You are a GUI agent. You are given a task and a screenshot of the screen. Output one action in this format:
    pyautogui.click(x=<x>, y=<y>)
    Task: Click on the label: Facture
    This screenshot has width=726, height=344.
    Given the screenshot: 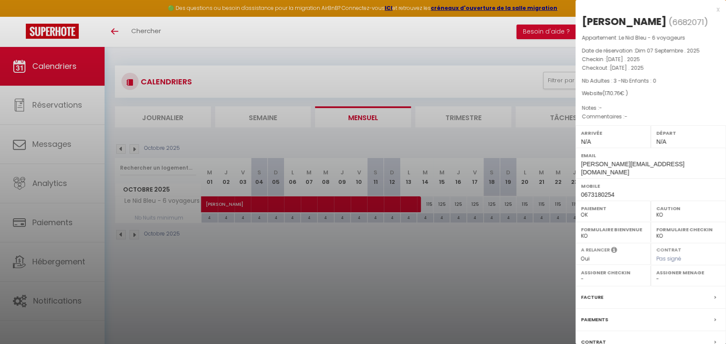 What is the action you would take?
    pyautogui.click(x=593, y=297)
    